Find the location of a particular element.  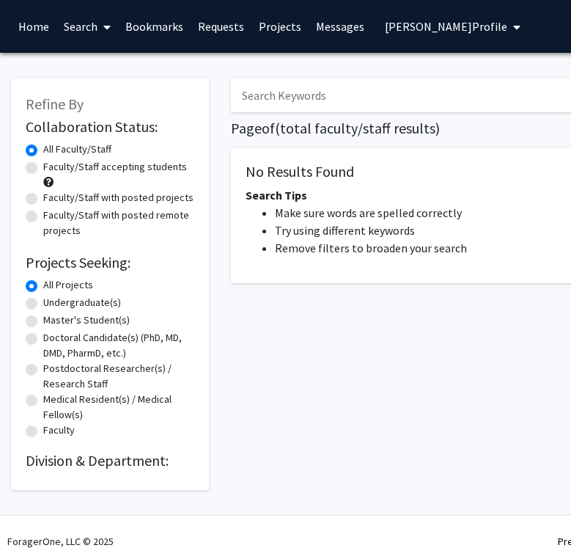

label: Postdoctoral Researcher(s) / Research Staff is located at coordinates (119, 376).